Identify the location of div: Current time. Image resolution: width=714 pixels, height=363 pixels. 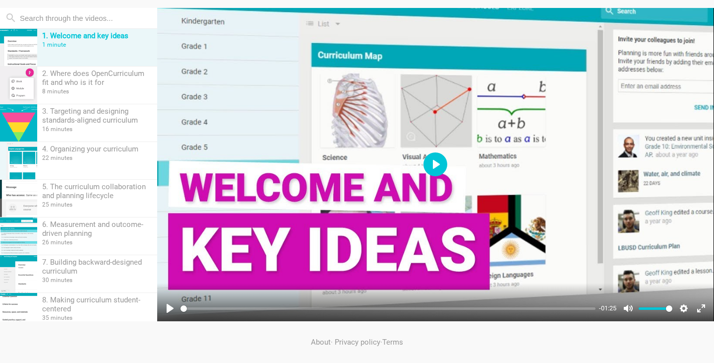
(608, 308).